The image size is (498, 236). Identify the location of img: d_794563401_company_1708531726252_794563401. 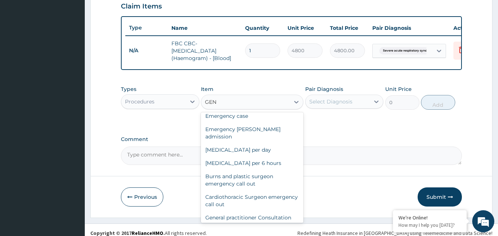
(22, 46).